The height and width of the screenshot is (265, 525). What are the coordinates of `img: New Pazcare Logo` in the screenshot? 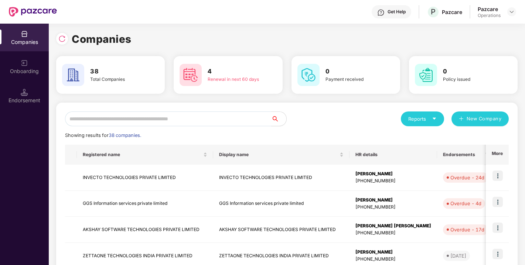 It's located at (33, 12).